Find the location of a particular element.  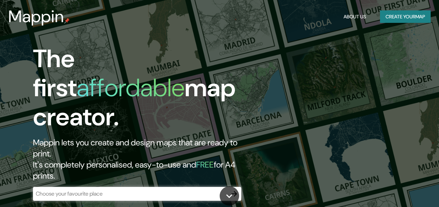

input: Choose your favourite place is located at coordinates (130, 194).